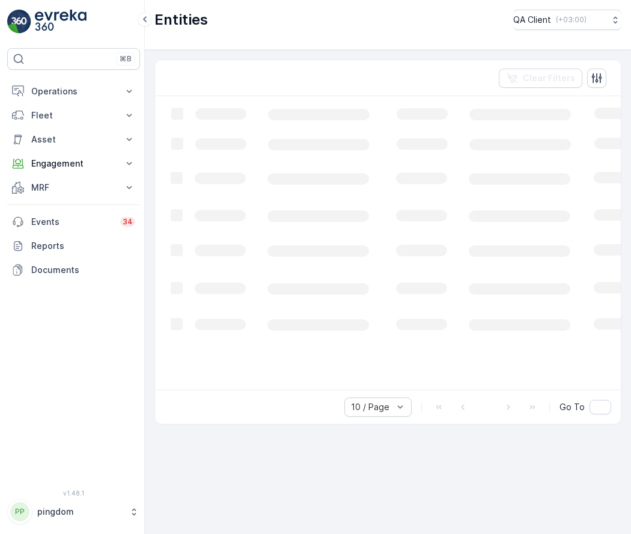 This screenshot has width=631, height=534. What do you see at coordinates (72, 222) in the screenshot?
I see `p: Events` at bounding box center [72, 222].